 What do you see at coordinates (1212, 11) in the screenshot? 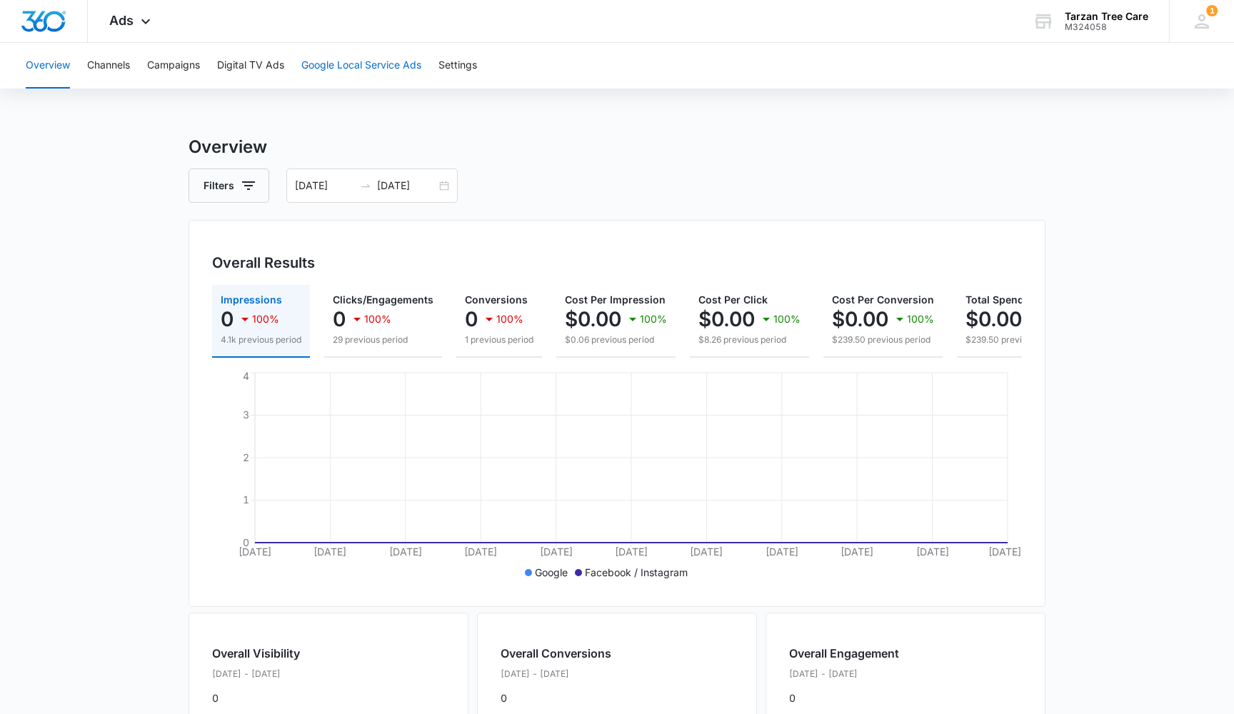
I see `span: 1` at bounding box center [1212, 11].